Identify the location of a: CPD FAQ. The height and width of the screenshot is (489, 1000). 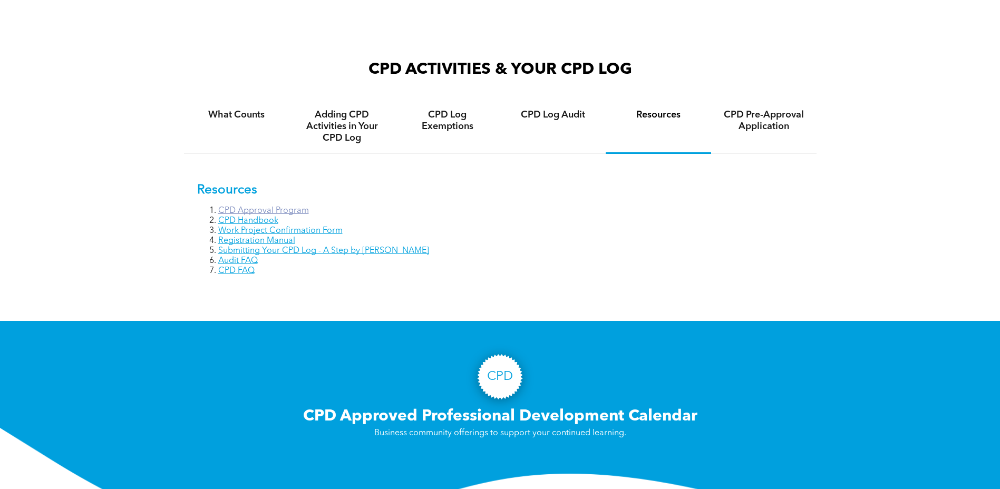
(236, 271).